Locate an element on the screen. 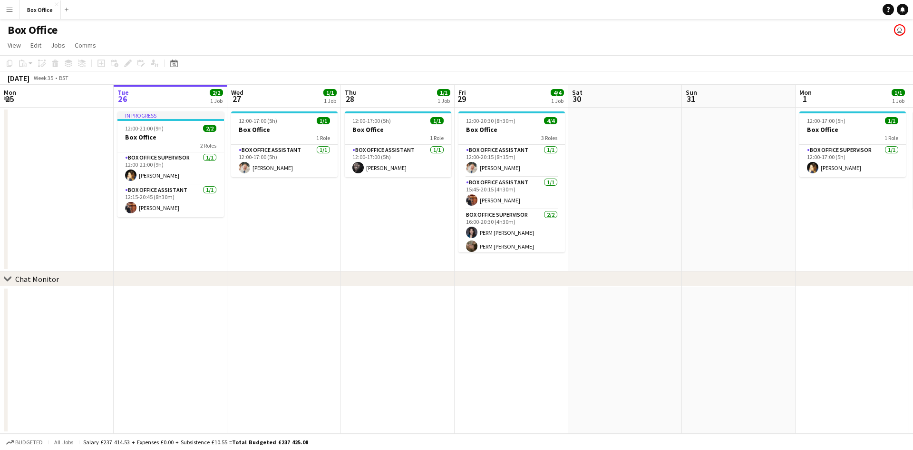  span: 29 is located at coordinates (461, 98).